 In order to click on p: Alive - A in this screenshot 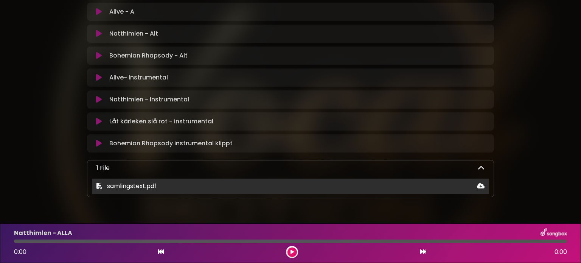, I will do `click(122, 12)`.